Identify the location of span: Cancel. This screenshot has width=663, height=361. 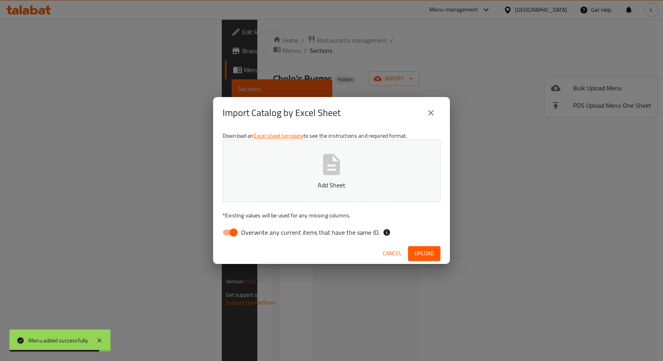
(392, 253).